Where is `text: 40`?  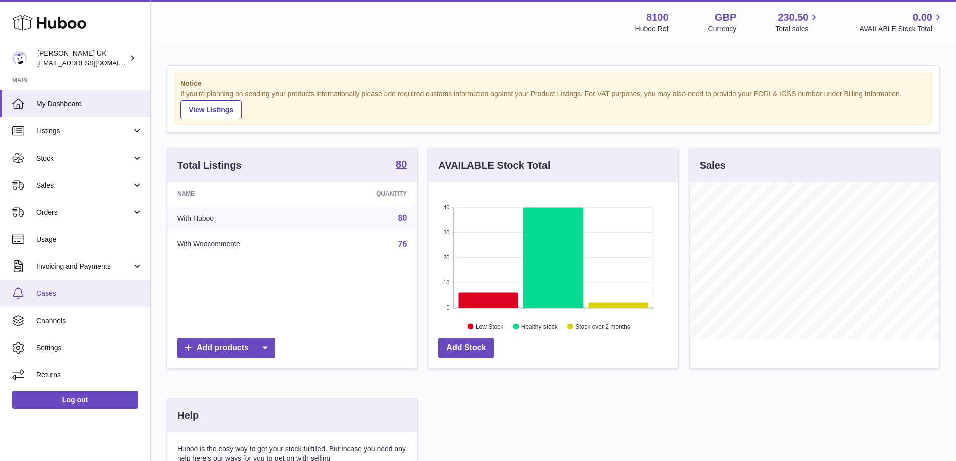
text: 40 is located at coordinates (447, 207).